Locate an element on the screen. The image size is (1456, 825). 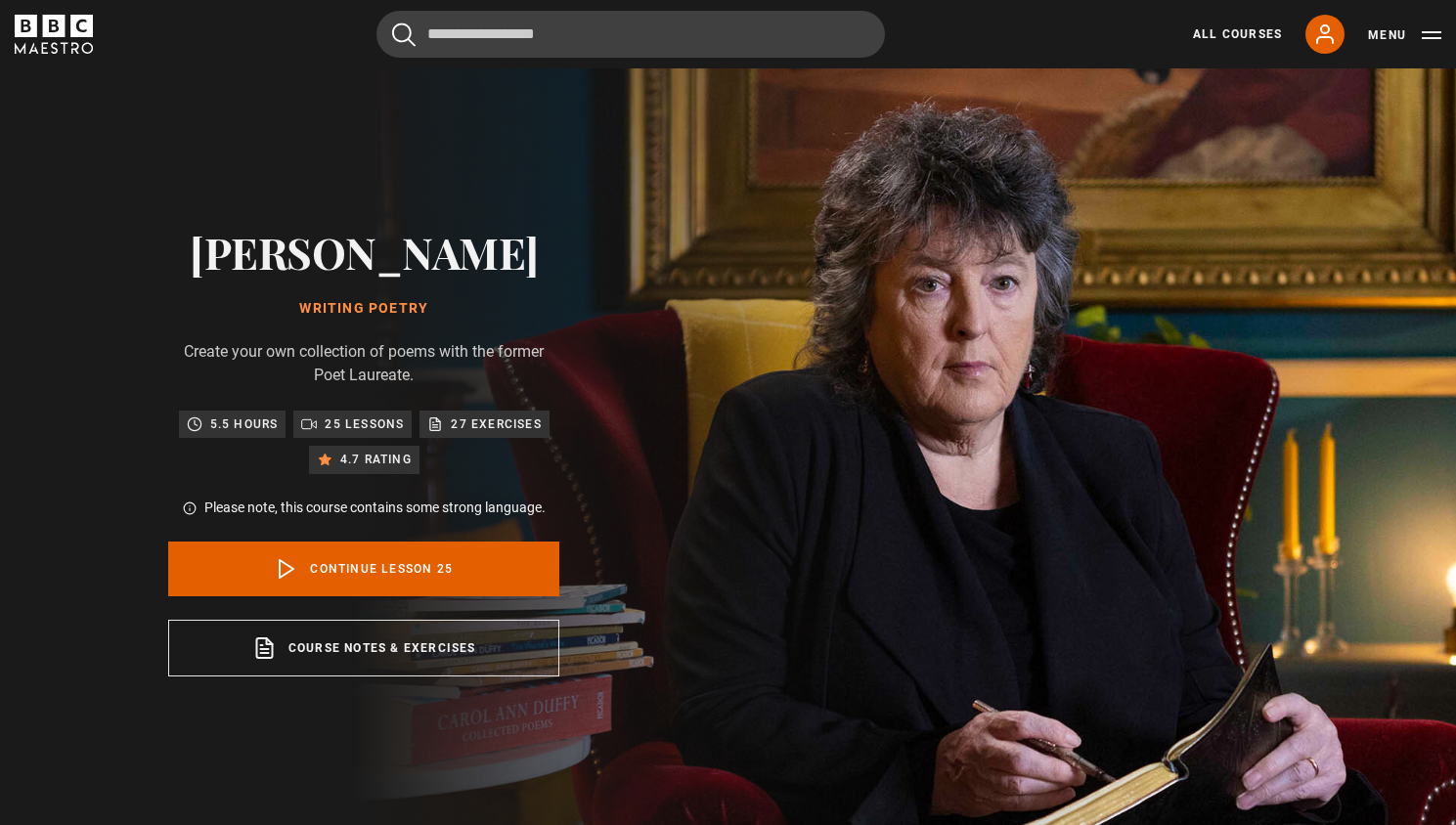
p: 5.5 hours is located at coordinates (244, 424).